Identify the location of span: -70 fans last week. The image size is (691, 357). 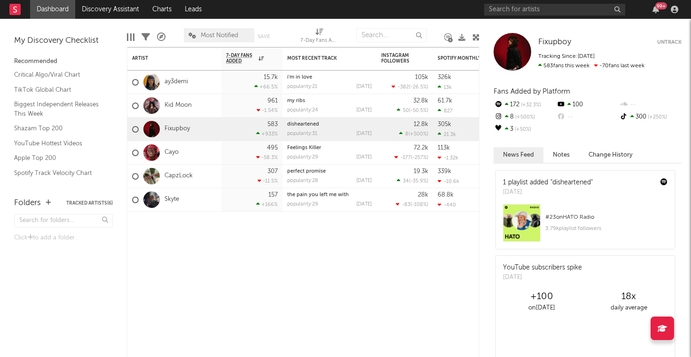
(591, 66).